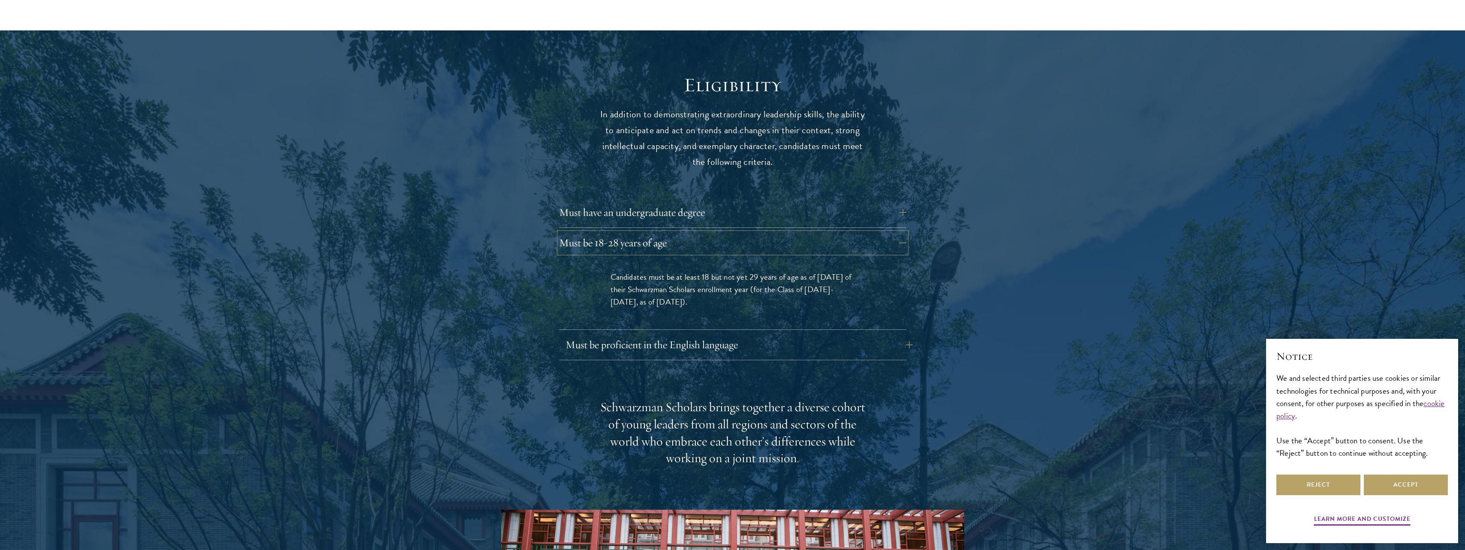 The height and width of the screenshot is (550, 1465). Describe the element at coordinates (733, 85) in the screenshot. I see `h2: Eligibility` at that location.